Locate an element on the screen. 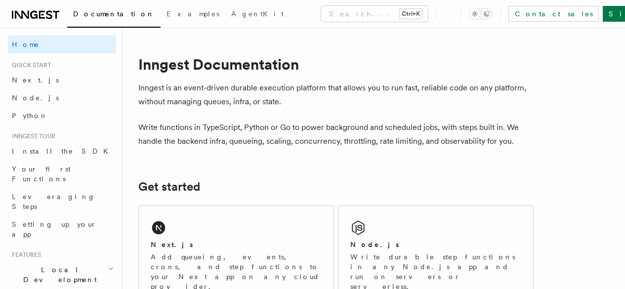 Image resolution: width=625 pixels, height=289 pixels. button: Local Development is located at coordinates (62, 275).